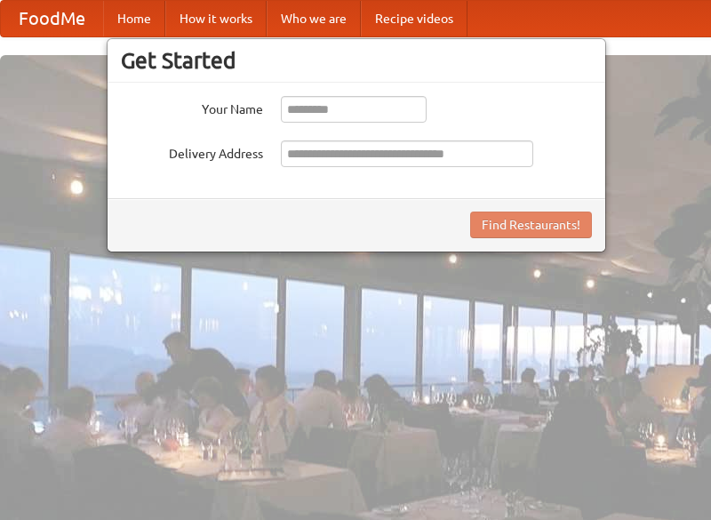  Describe the element at coordinates (314, 19) in the screenshot. I see `a: Who we are` at that location.